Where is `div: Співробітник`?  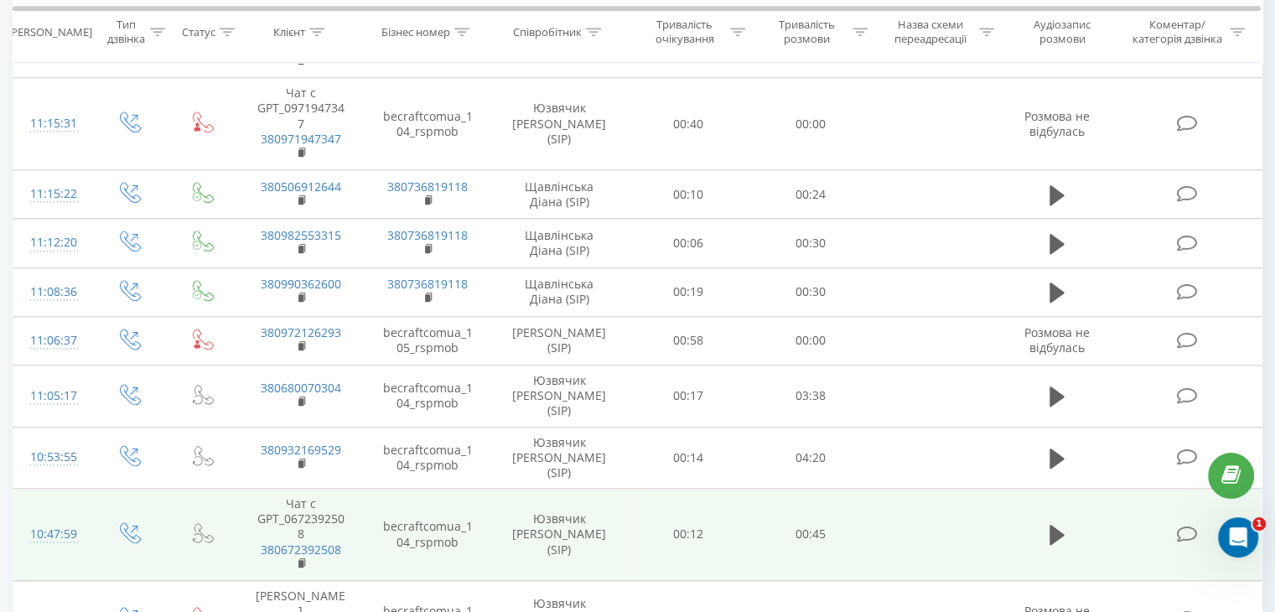
div: Співробітник is located at coordinates (547, 31).